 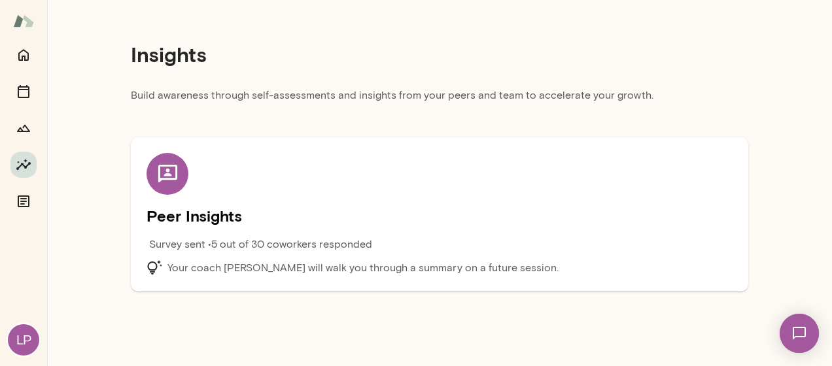 I want to click on p: Survey sent • 5 out of 30 coworkers responded, so click(x=260, y=245).